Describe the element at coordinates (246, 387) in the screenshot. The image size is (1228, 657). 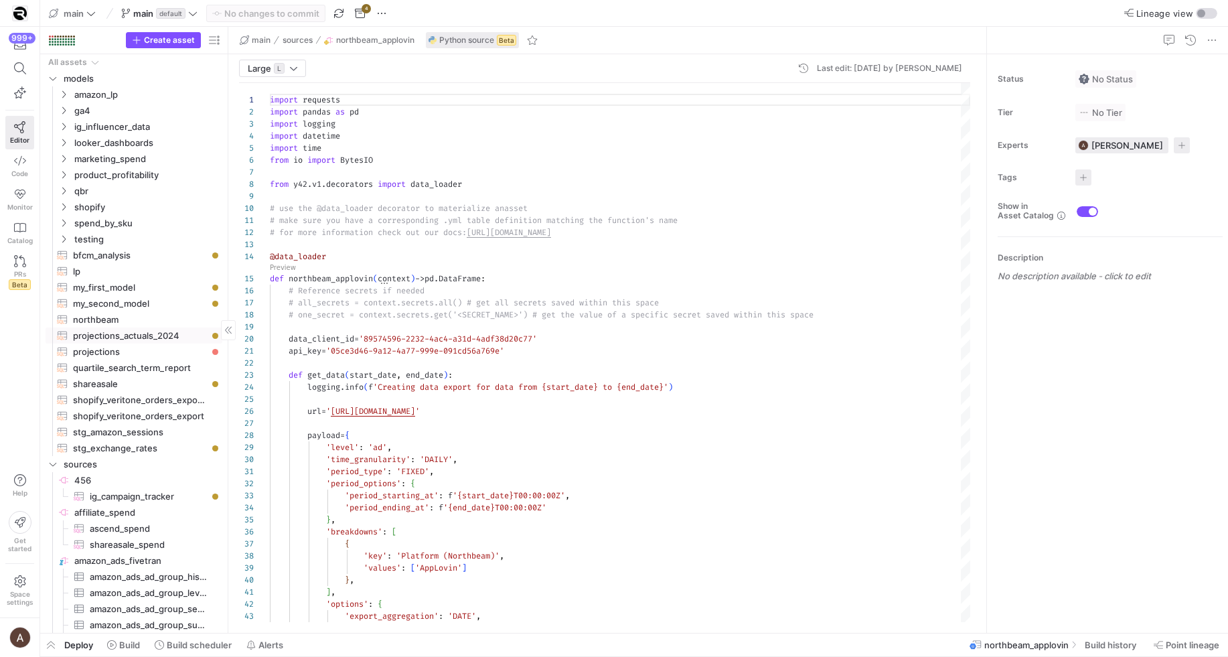
I see `div: 24` at that location.